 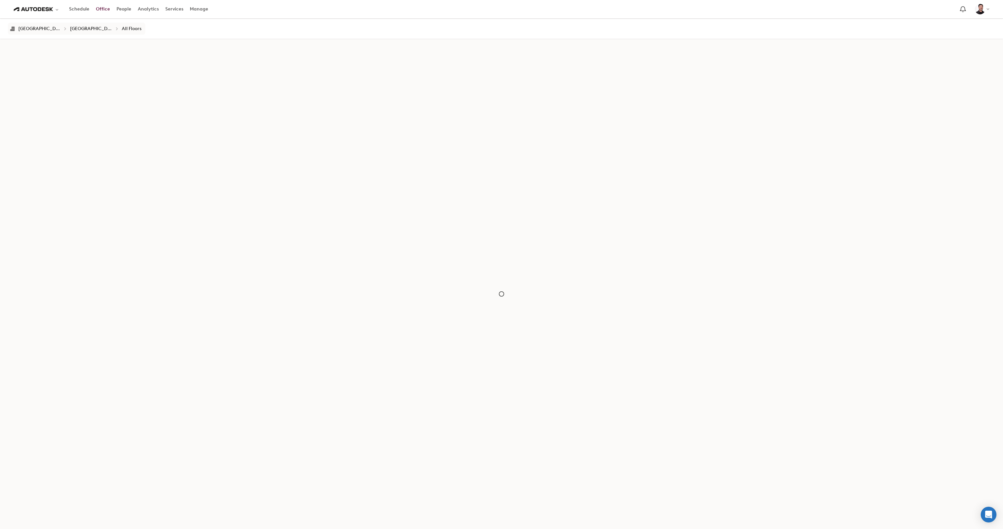 What do you see at coordinates (36, 9) in the screenshot?
I see `button: Select an organization - Autodesk currently selected` at bounding box center [36, 9].